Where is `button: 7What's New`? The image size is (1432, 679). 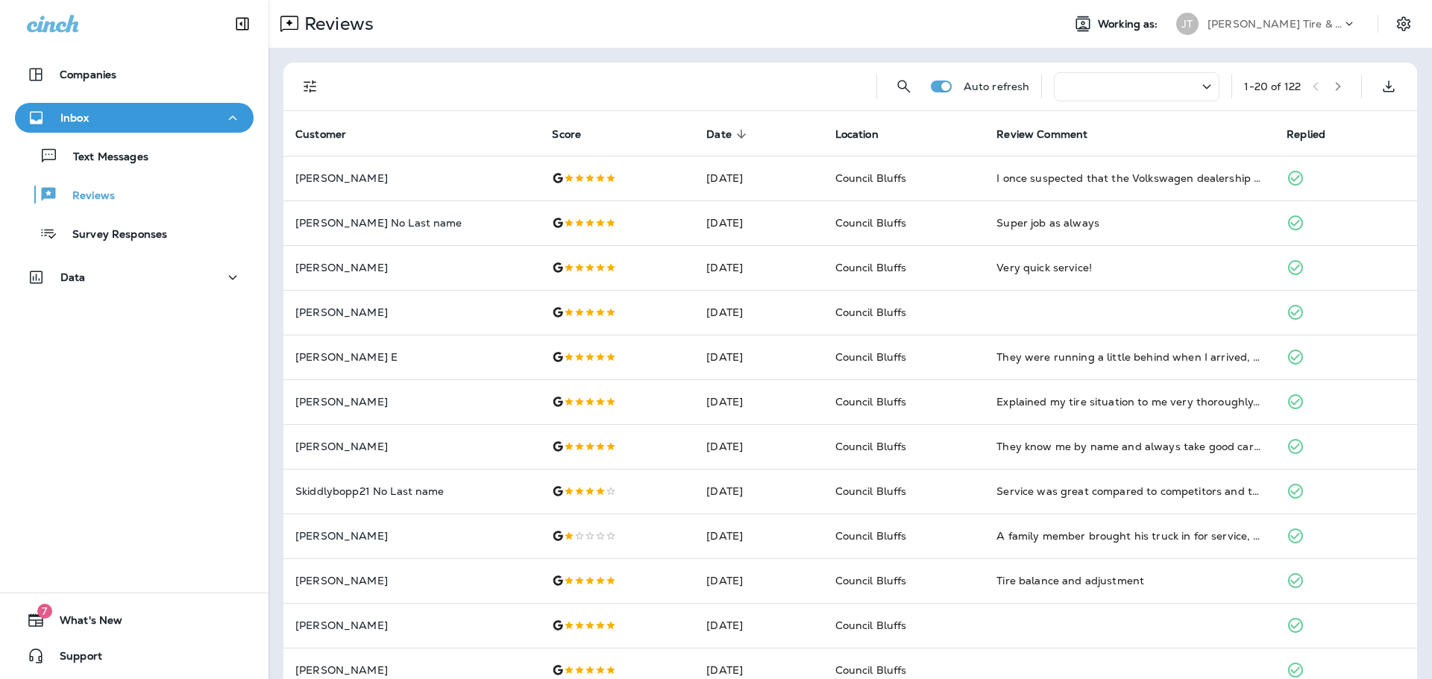
button: 7What's New is located at coordinates (134, 620).